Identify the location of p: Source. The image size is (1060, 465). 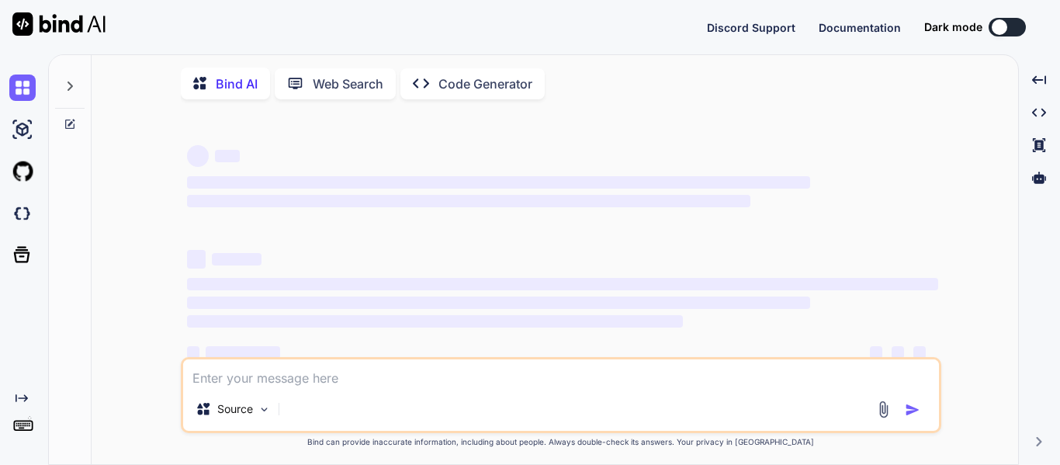
(235, 409).